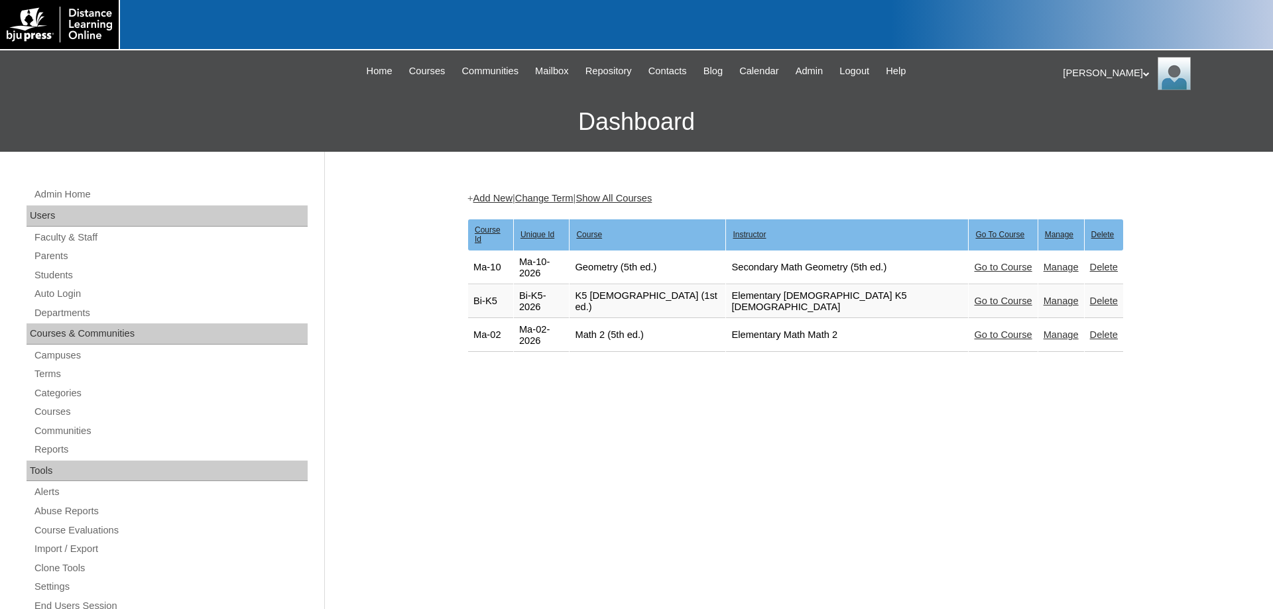  I want to click on a: Auto Login, so click(170, 294).